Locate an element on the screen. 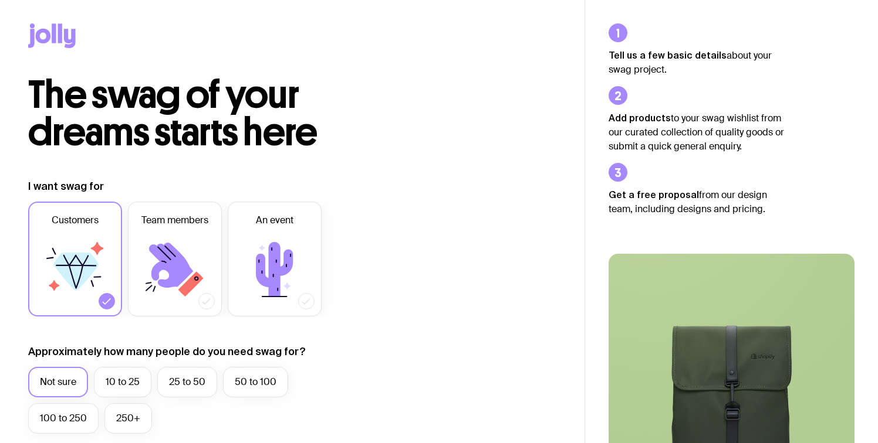  label: Not sure is located at coordinates (58, 382).